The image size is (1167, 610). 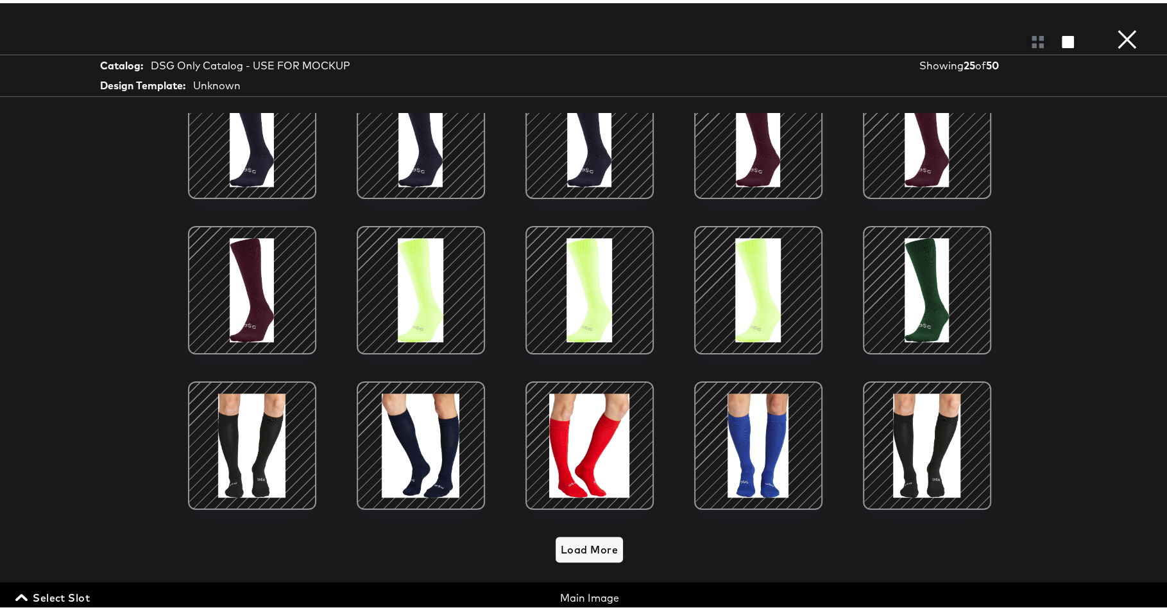 I want to click on span: Load More, so click(x=589, y=546).